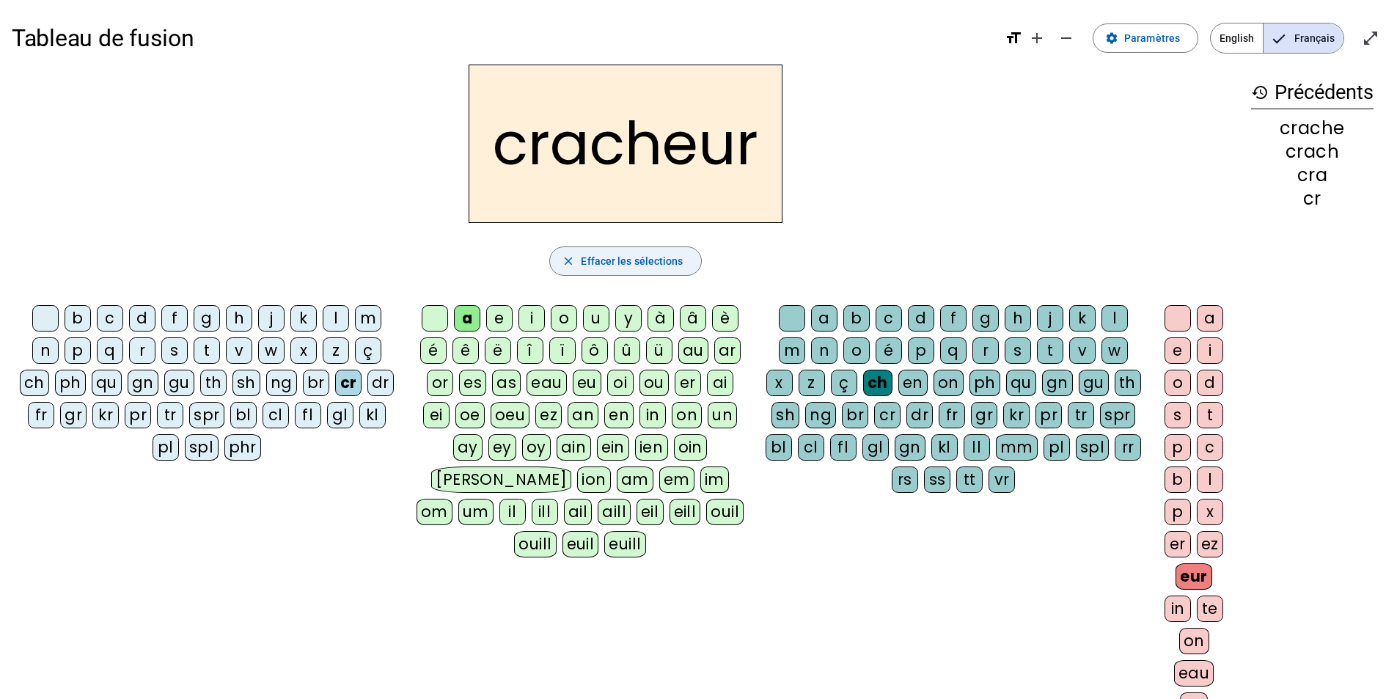 This screenshot has height=699, width=1397. Describe the element at coordinates (627, 351) in the screenshot. I see `div: û` at that location.